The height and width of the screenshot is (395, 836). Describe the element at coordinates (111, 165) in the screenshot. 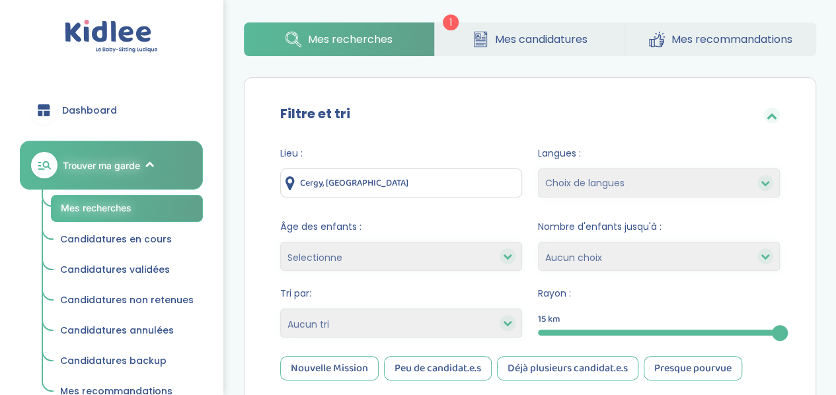

I see `a: Trouver ma garde` at that location.